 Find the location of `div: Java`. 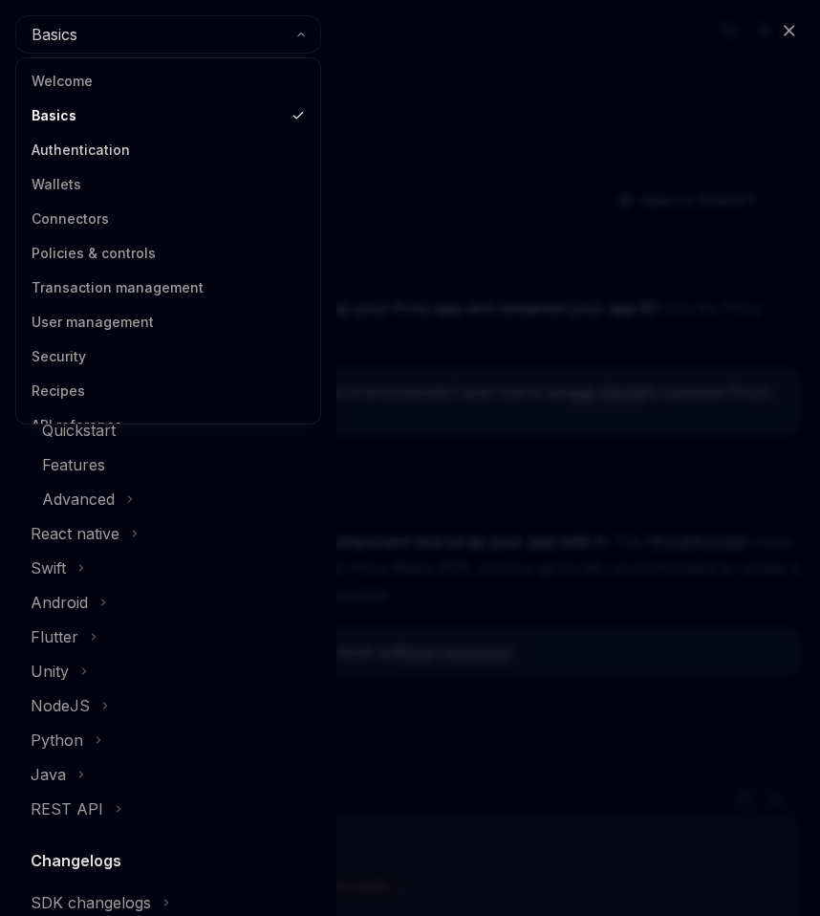

div: Java is located at coordinates (48, 774).